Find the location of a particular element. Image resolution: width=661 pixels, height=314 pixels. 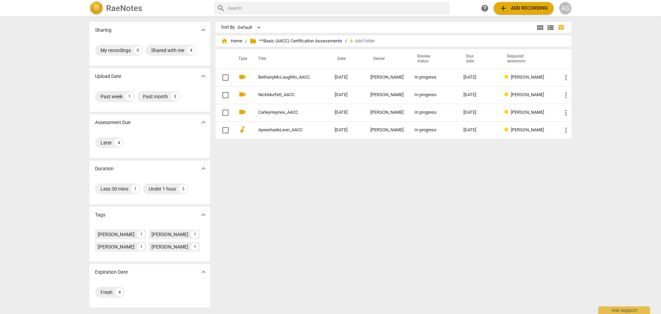

p: Sharing is located at coordinates (103, 30).